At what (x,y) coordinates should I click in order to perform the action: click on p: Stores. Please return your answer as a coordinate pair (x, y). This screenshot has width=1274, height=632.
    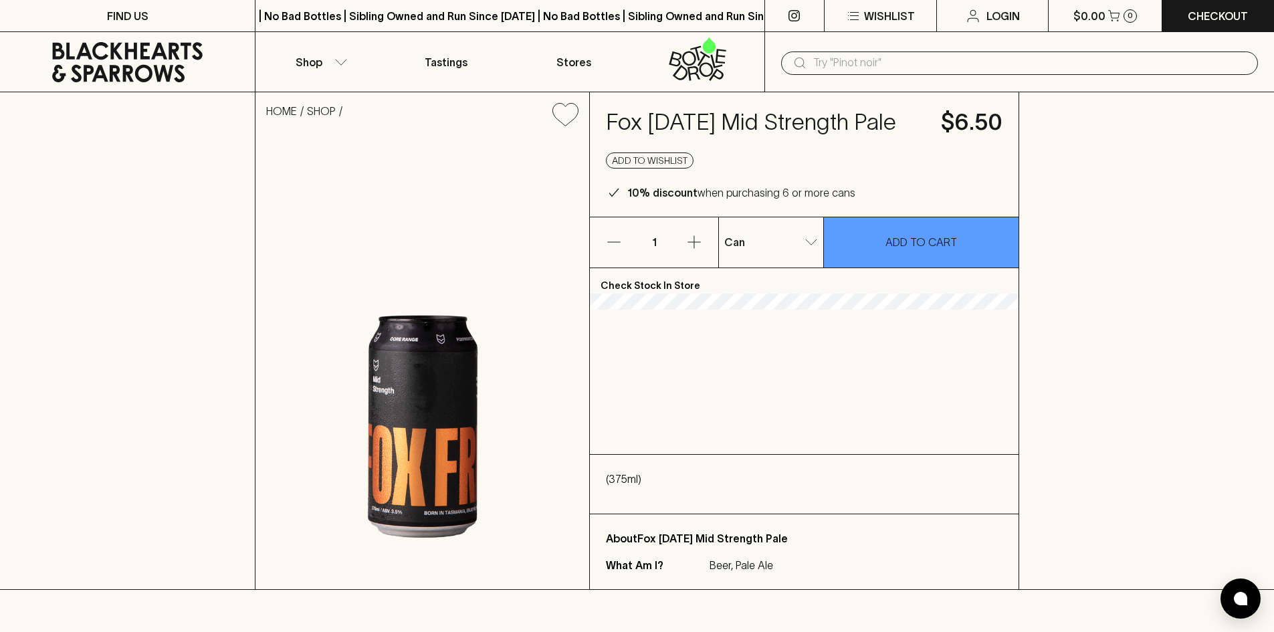
    Looking at the image, I should click on (574, 62).